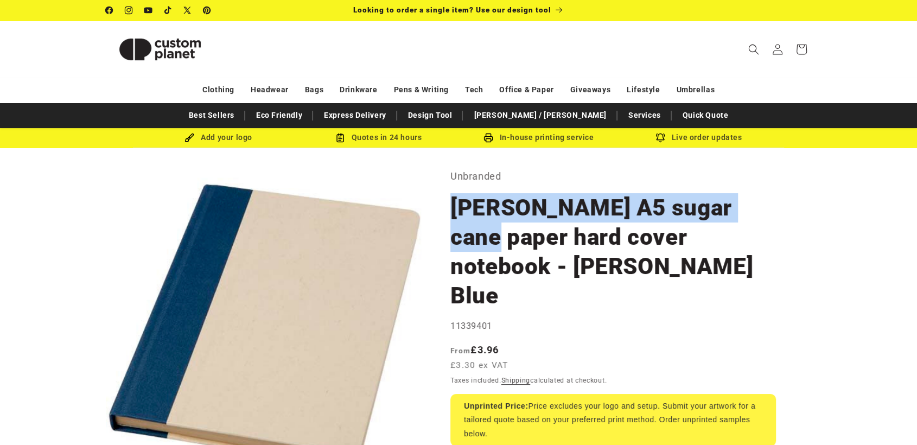 The width and height of the screenshot is (917, 445). What do you see at coordinates (890, 419) in the screenshot?
I see `div: Chat Widget` at bounding box center [890, 419].